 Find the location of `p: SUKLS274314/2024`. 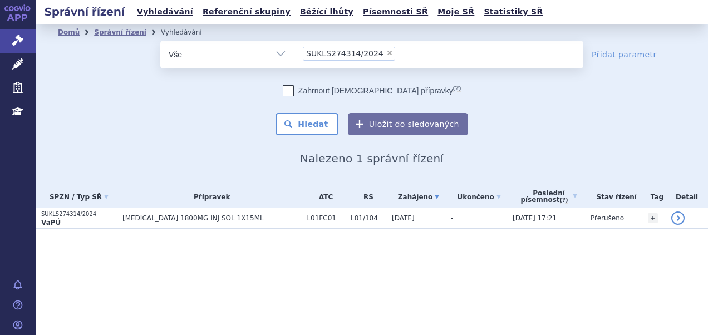

p: SUKLS274314/2024 is located at coordinates (79, 214).